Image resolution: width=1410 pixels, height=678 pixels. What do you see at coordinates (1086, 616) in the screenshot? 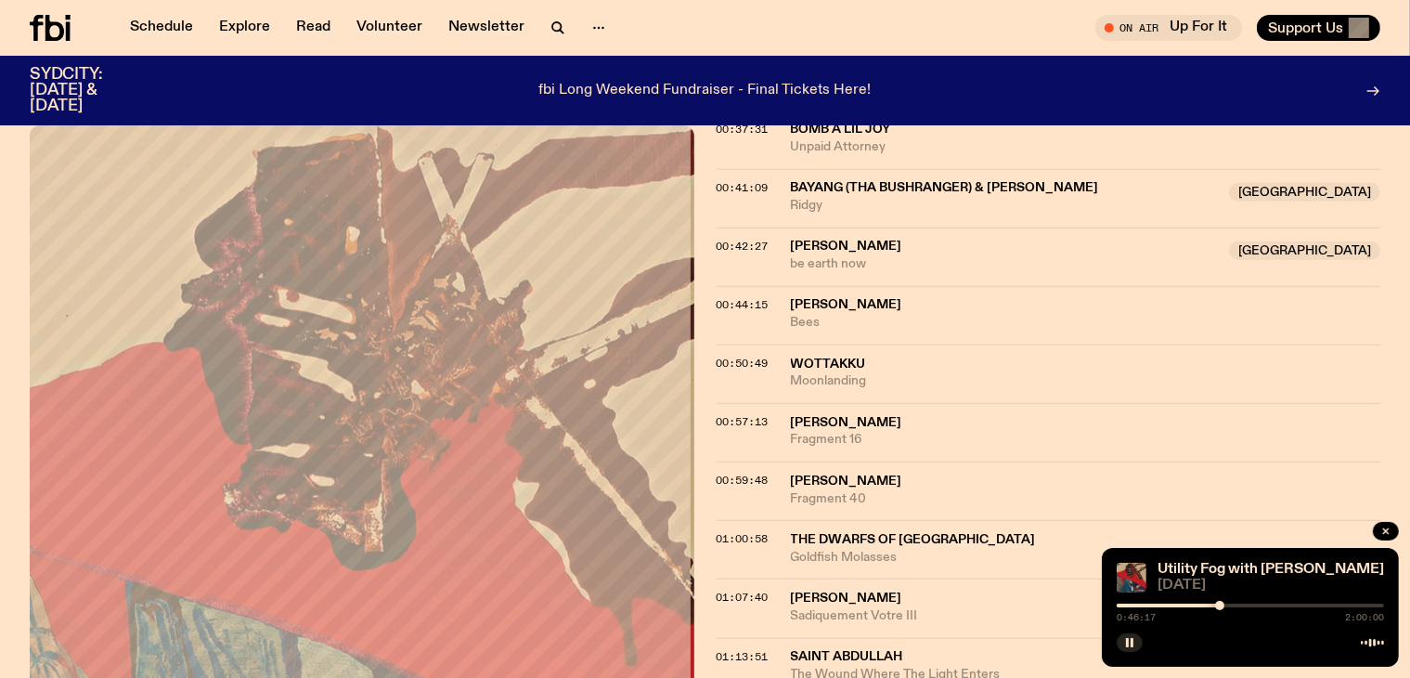
I see `span: Sadiquement Votre III` at bounding box center [1086, 616].